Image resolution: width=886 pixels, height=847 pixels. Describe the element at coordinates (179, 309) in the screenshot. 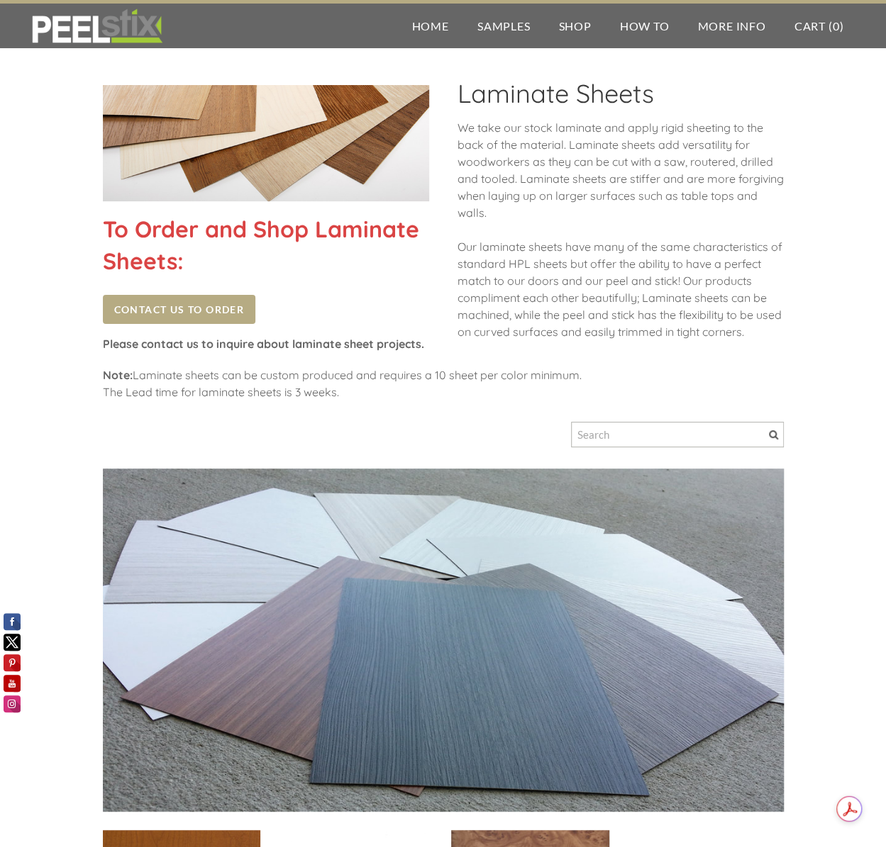

I see `span: Contact Us to Order` at that location.